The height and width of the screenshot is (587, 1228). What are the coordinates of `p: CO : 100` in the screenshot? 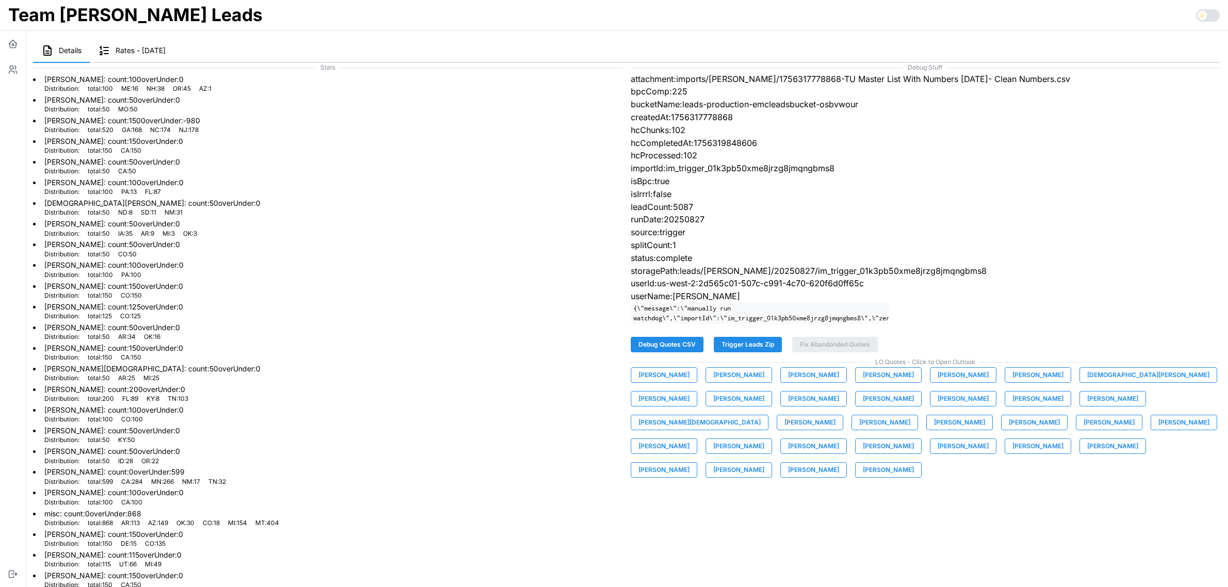 It's located at (132, 419).